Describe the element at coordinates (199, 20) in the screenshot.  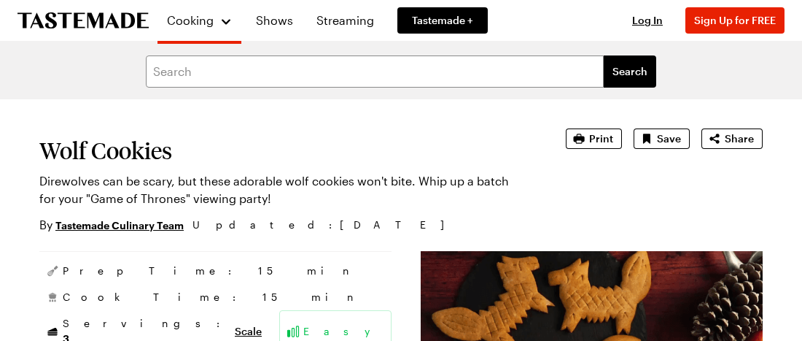
I see `button: Cooking` at that location.